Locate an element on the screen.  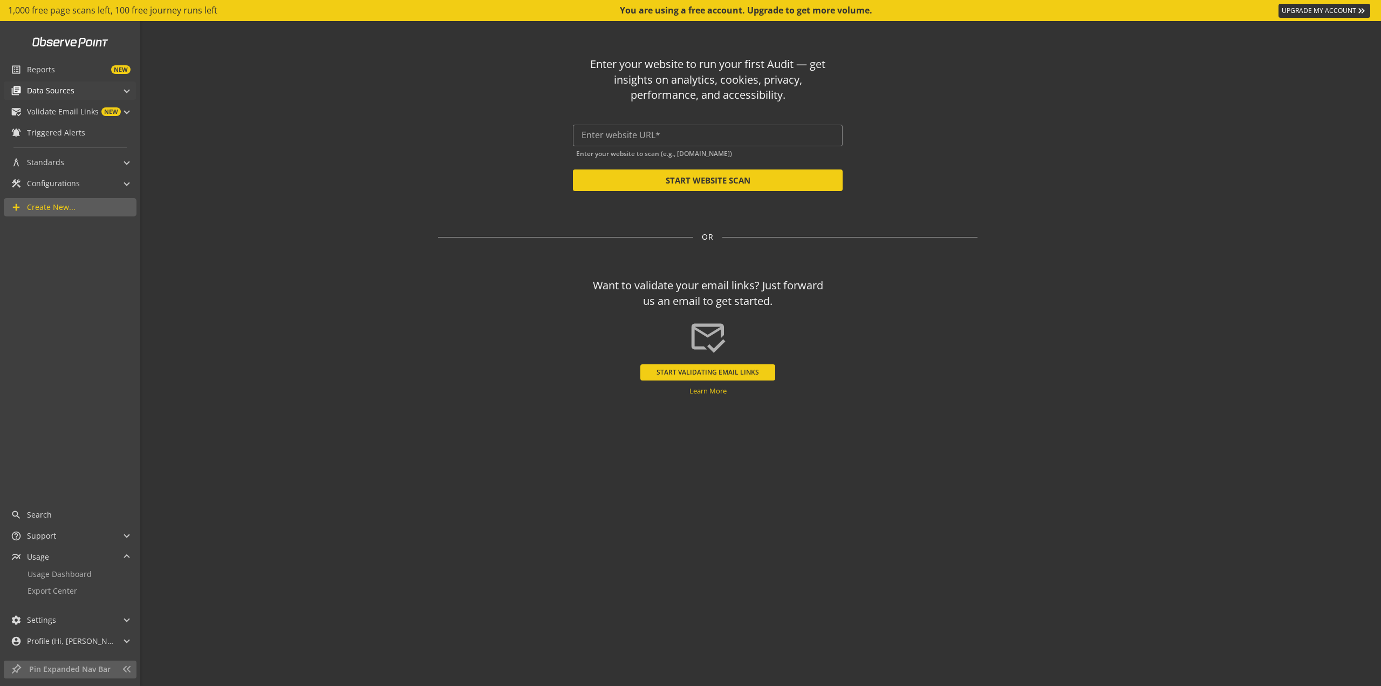
button: START VALIDATING EMAIL LINKS is located at coordinates (708, 372).